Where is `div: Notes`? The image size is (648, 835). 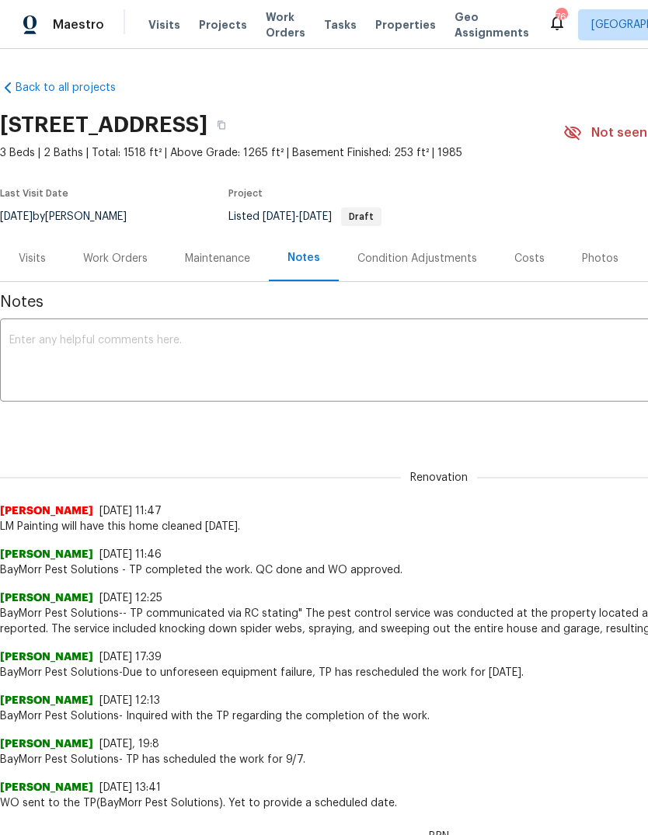
div: Notes is located at coordinates (304, 258).